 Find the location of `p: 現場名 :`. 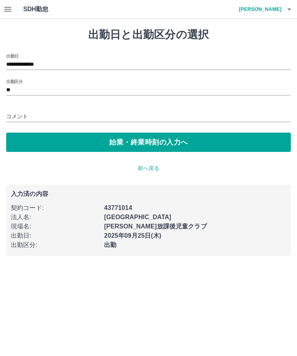

p: 現場名 : is located at coordinates (55, 227).